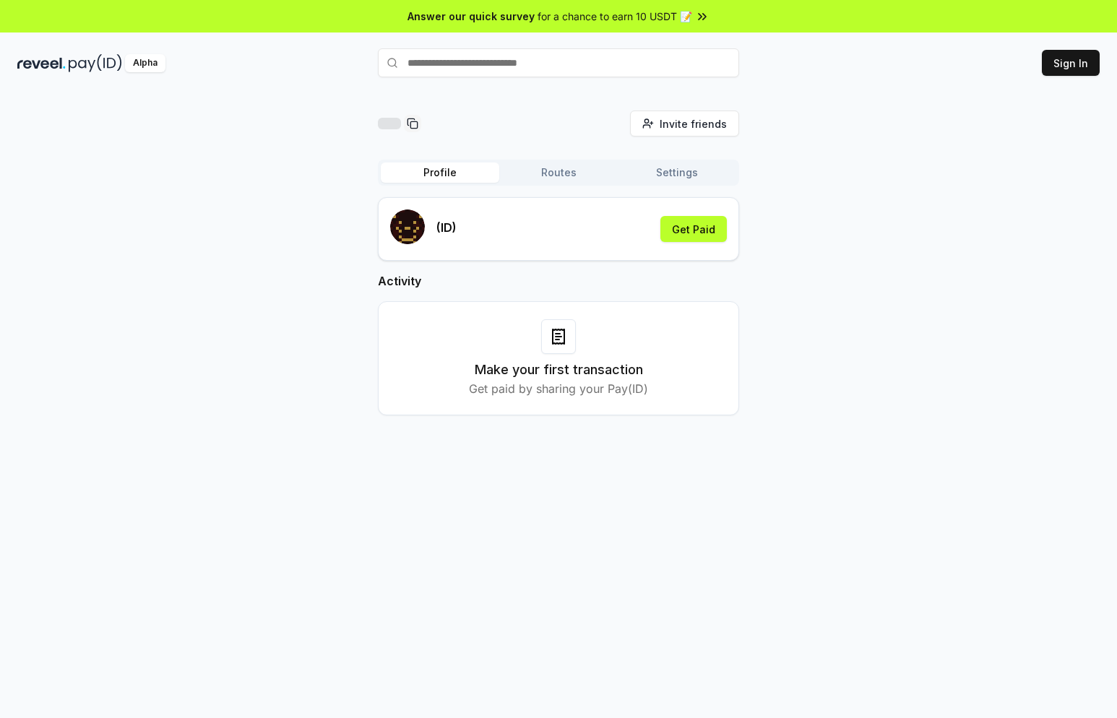  Describe the element at coordinates (1071, 63) in the screenshot. I see `button: Sign In` at that location.